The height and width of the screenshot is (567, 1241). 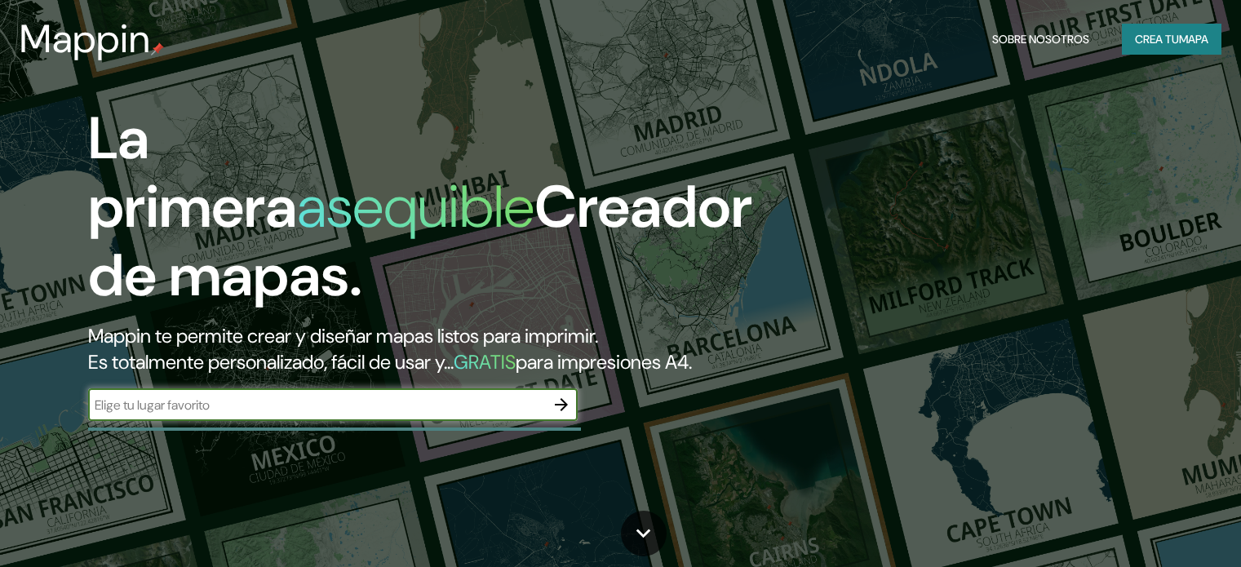 What do you see at coordinates (1172, 39) in the screenshot?
I see `button: Crea tumapa` at bounding box center [1172, 39].